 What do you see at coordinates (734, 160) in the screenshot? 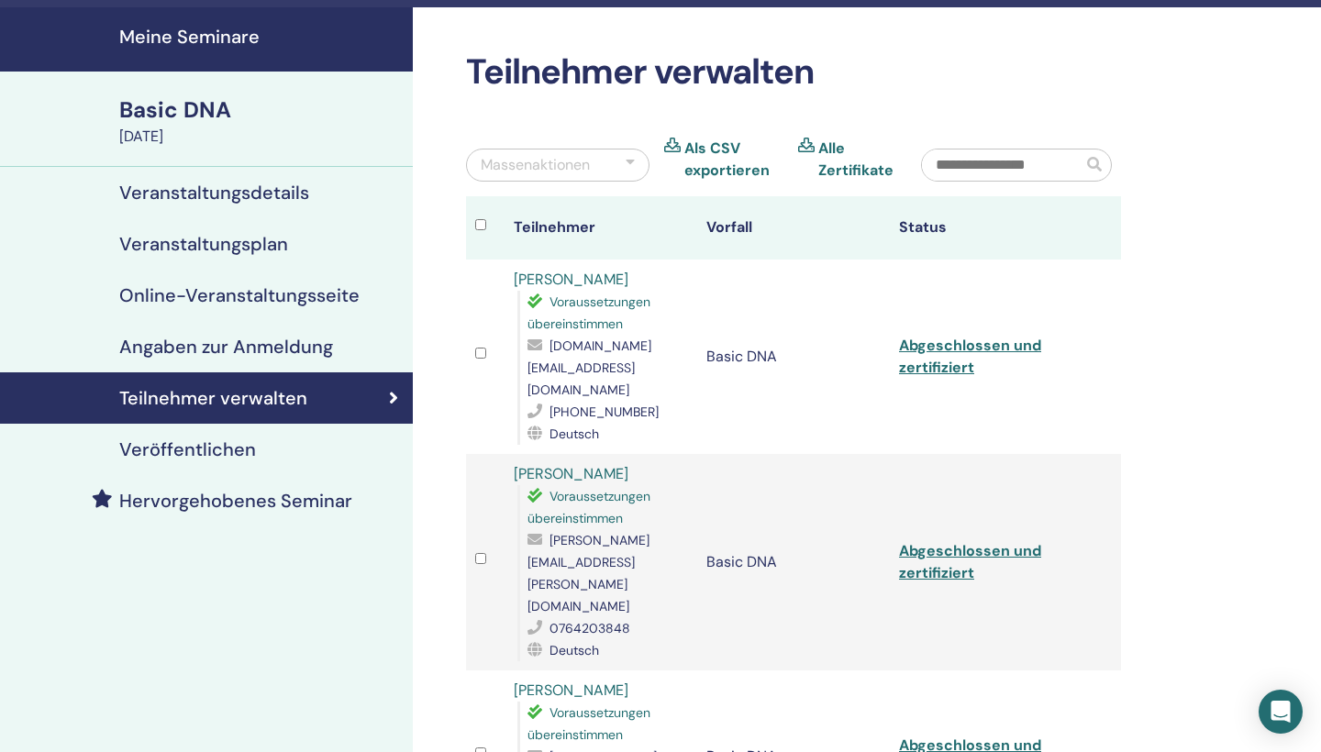
I see `a: Als CSV exportieren` at bounding box center [734, 160].